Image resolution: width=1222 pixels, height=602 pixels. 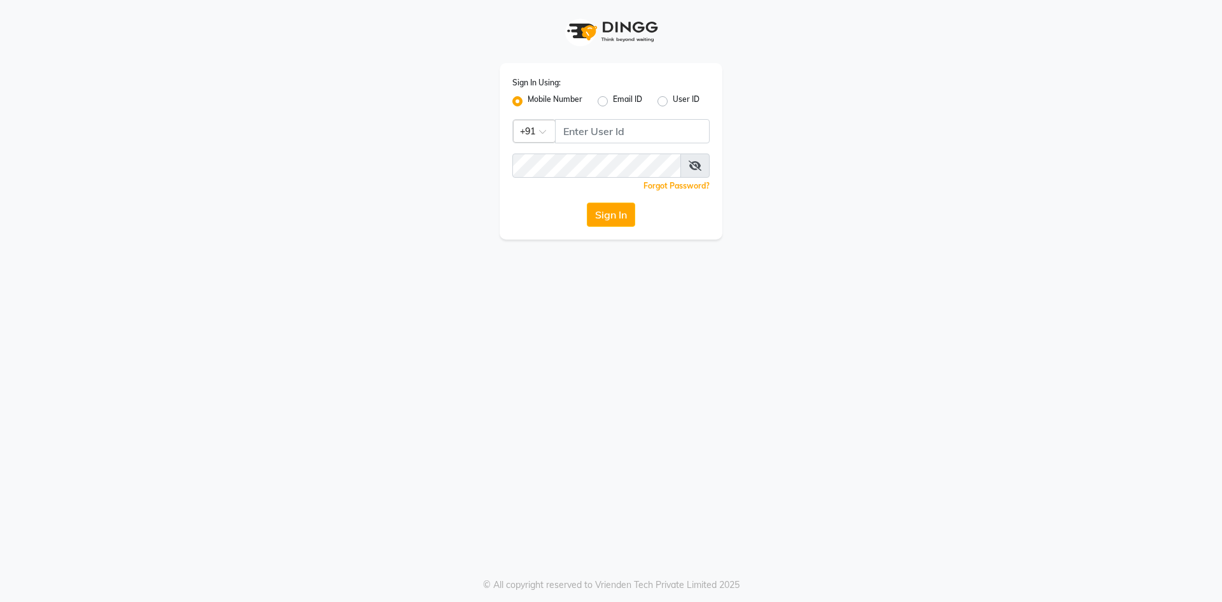 What do you see at coordinates (628, 101) in the screenshot?
I see `label: Email ID` at bounding box center [628, 101].